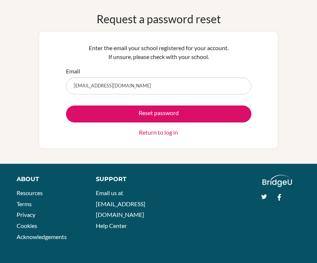 The height and width of the screenshot is (263, 317). I want to click on div: Support, so click(124, 179).